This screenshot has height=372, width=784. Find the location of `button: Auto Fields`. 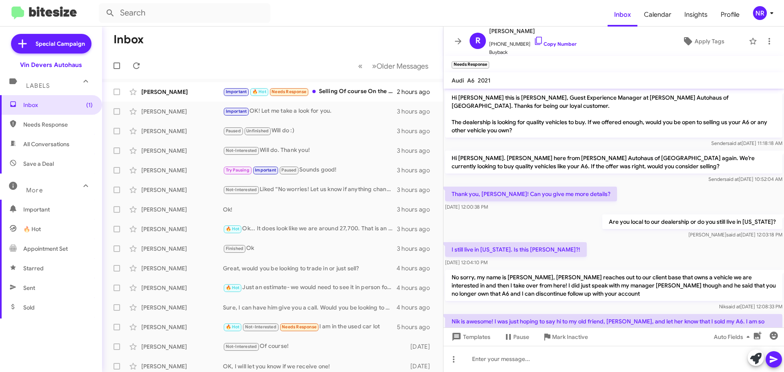

button: Auto Fields is located at coordinates (734, 337).